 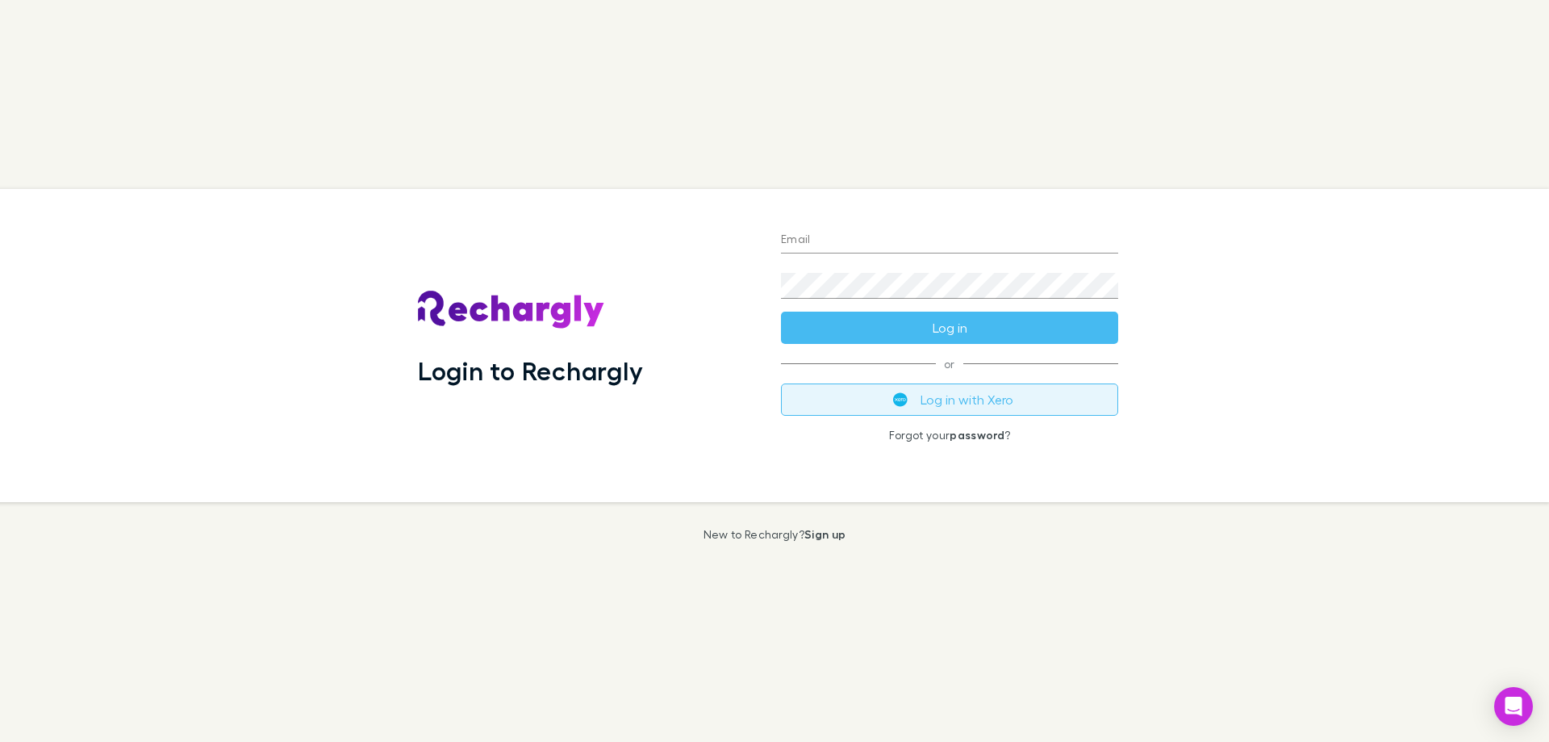 What do you see at coordinates (530, 370) in the screenshot?
I see `h1: Login to Rechargly` at bounding box center [530, 370].